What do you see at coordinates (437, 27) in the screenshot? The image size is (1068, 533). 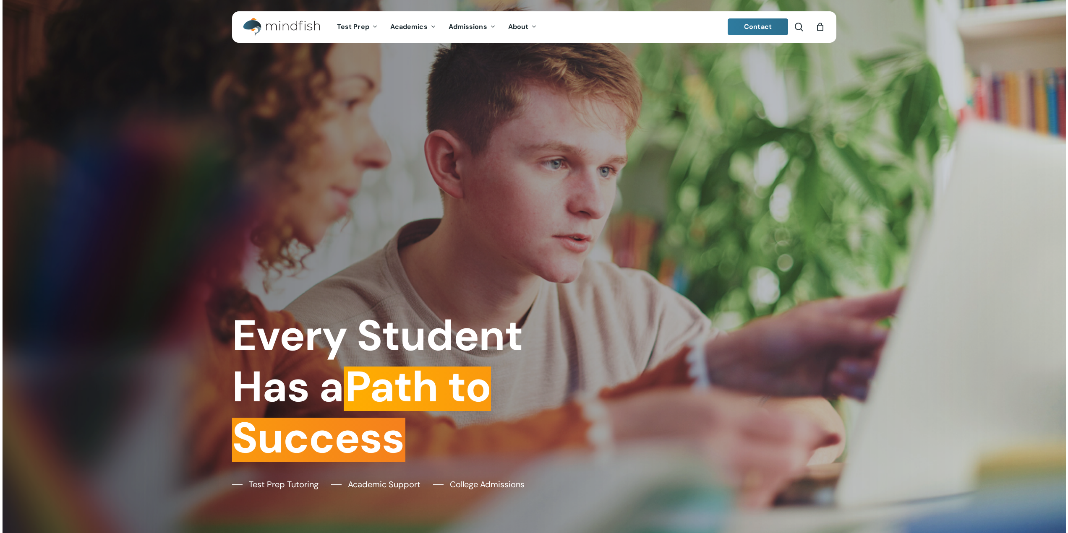 I see `nav: Main Menu` at bounding box center [437, 27].